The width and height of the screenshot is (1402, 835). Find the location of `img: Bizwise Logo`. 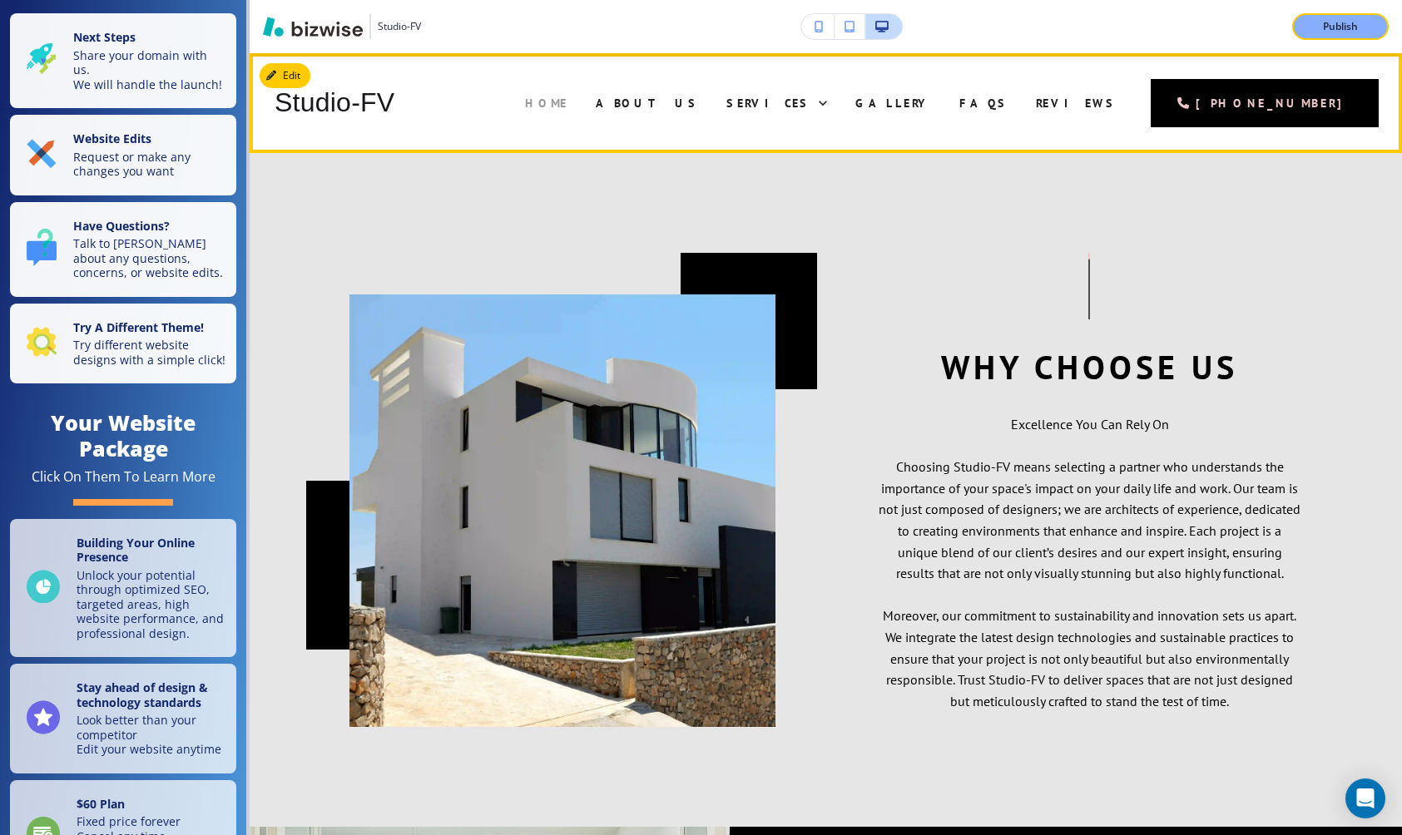

img: Bizwise Logo is located at coordinates (313, 27).